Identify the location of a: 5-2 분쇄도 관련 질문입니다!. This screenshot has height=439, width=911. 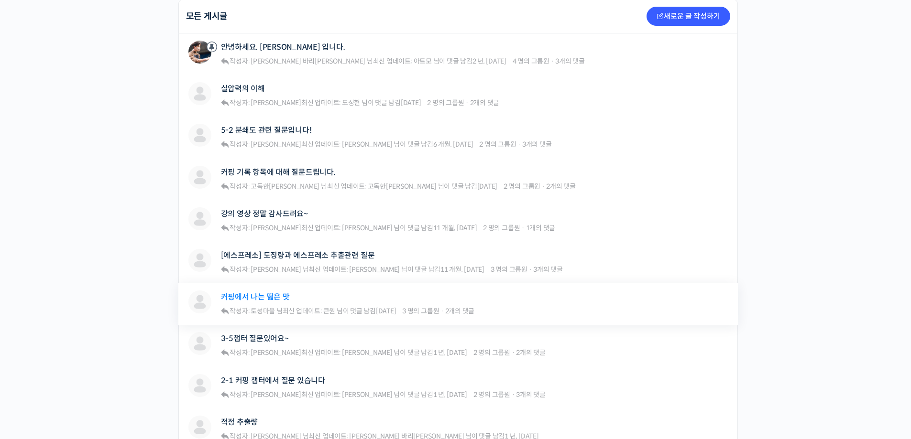
(266, 130).